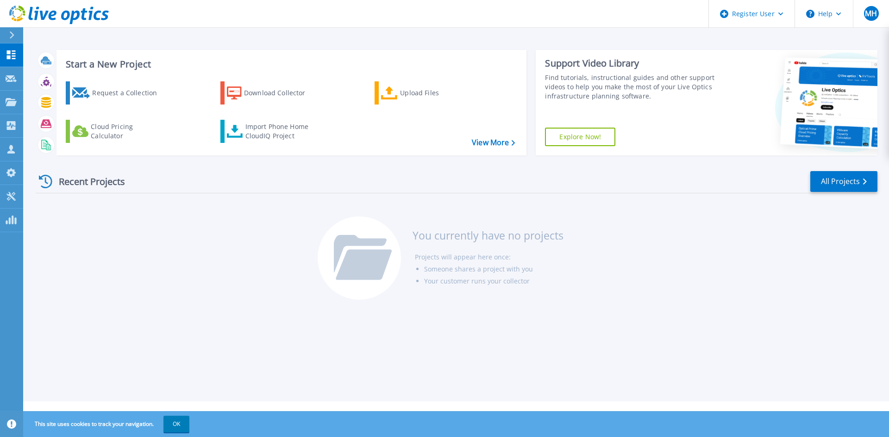 This screenshot has height=437, width=889. I want to click on a: Cloud Pricing Calculator, so click(117, 131).